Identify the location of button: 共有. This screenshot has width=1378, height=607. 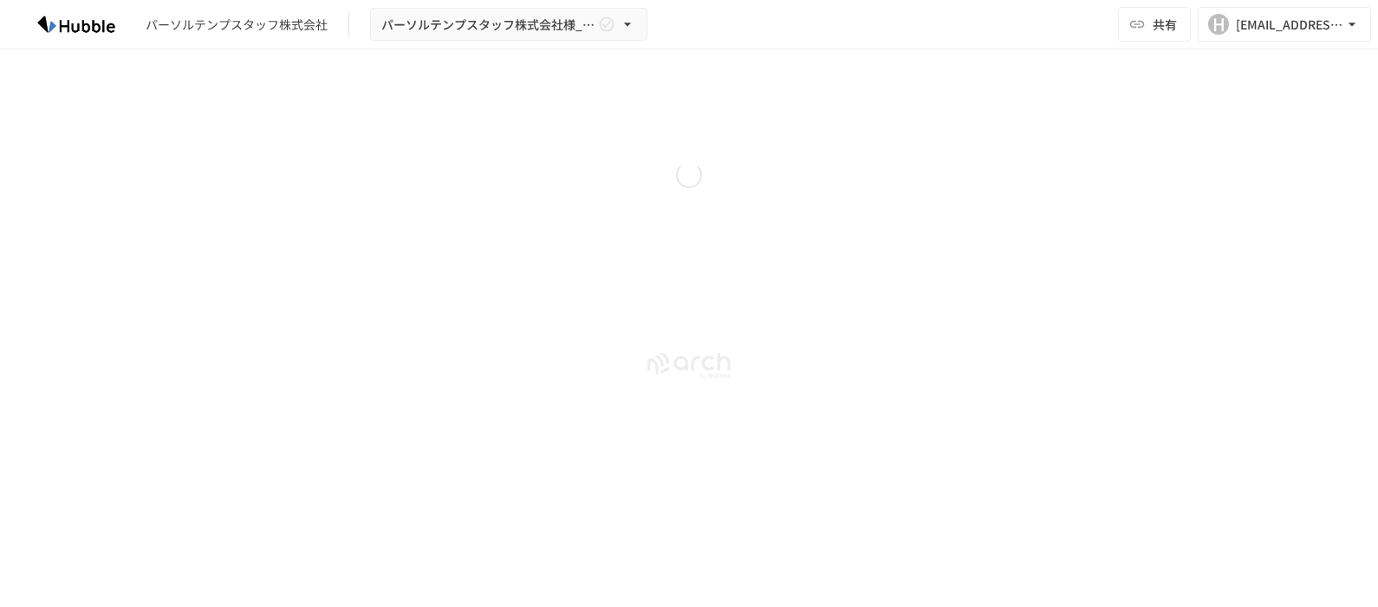
(1154, 24).